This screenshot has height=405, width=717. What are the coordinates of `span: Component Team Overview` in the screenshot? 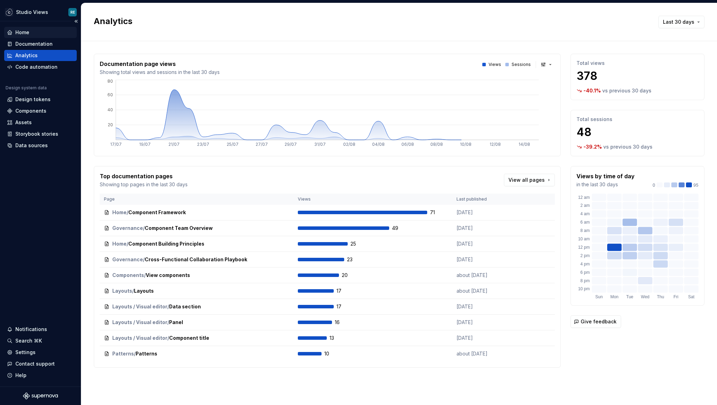 It's located at (179, 228).